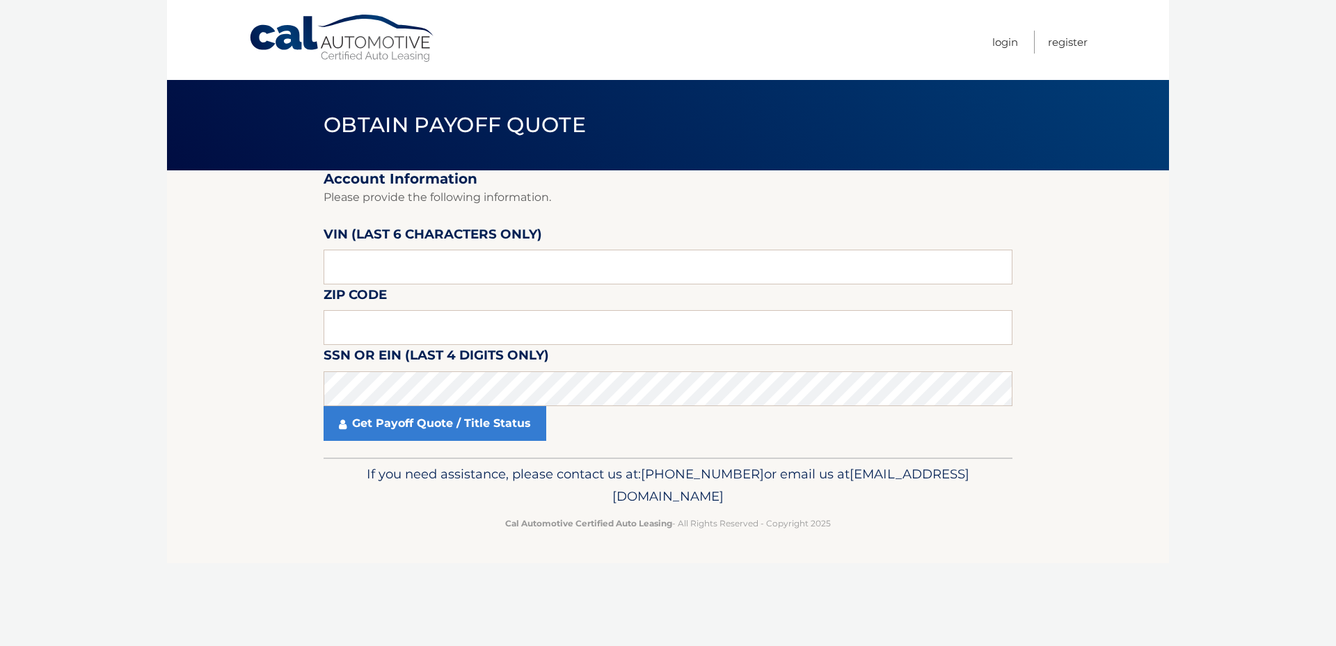 This screenshot has height=646, width=1336. What do you see at coordinates (668, 198) in the screenshot?
I see `p: Please provide the following information.` at bounding box center [668, 198].